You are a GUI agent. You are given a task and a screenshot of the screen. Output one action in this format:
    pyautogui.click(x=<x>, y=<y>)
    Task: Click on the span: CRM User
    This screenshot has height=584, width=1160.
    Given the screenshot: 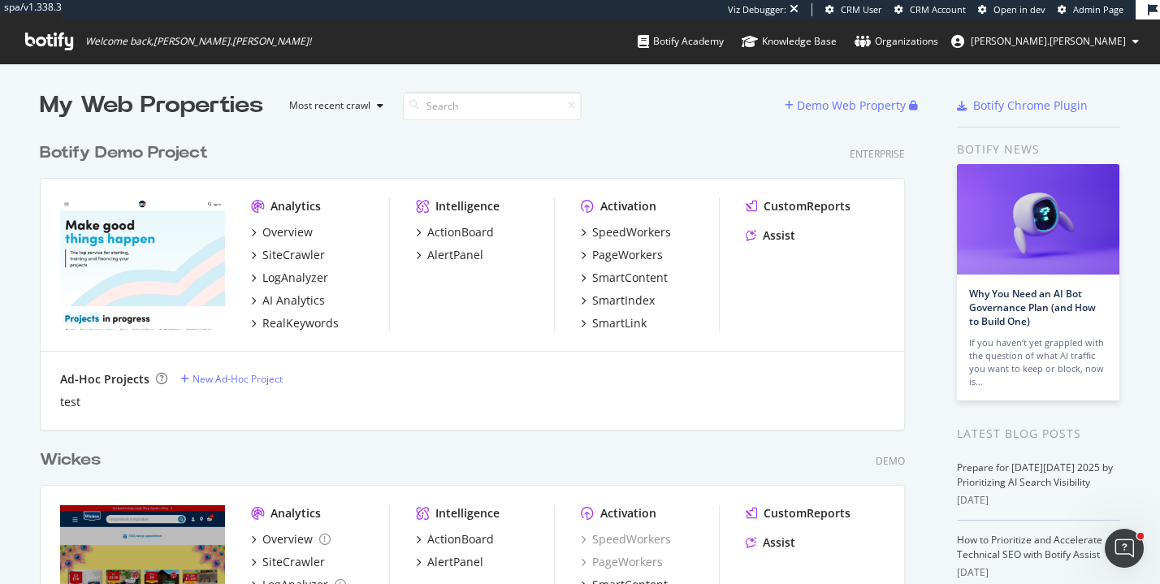 What is the action you would take?
    pyautogui.click(x=861, y=9)
    